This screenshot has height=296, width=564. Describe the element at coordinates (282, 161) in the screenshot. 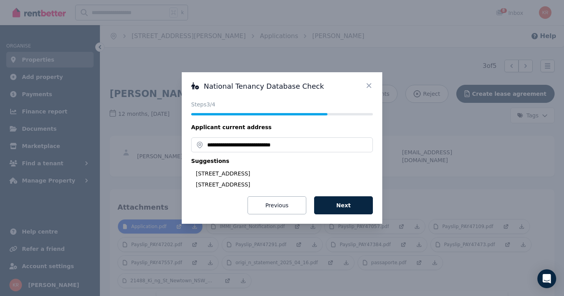

I see `p: Suggestions` at that location.